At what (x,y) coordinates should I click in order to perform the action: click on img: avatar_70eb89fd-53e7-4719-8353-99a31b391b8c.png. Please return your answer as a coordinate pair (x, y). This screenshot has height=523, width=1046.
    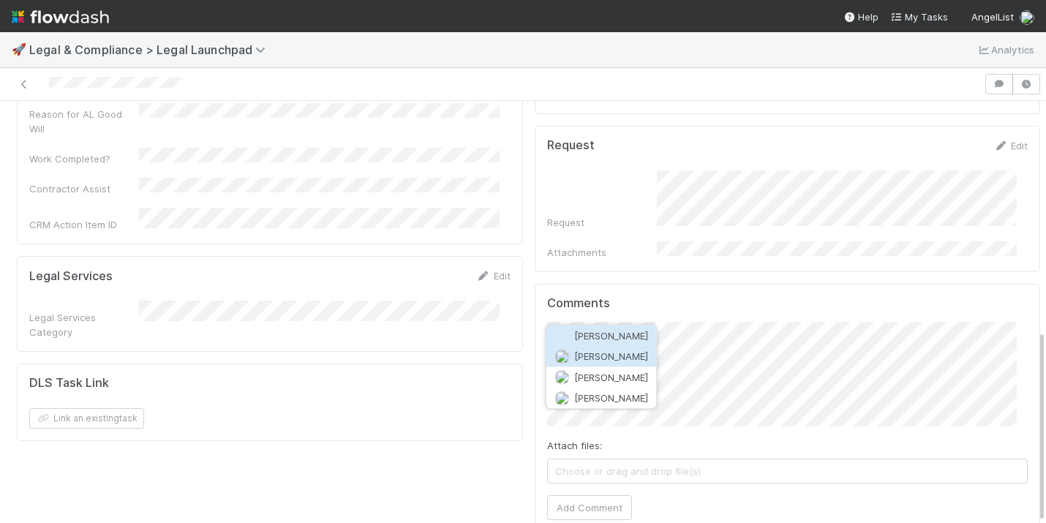
    Looking at the image, I should click on (562, 377).